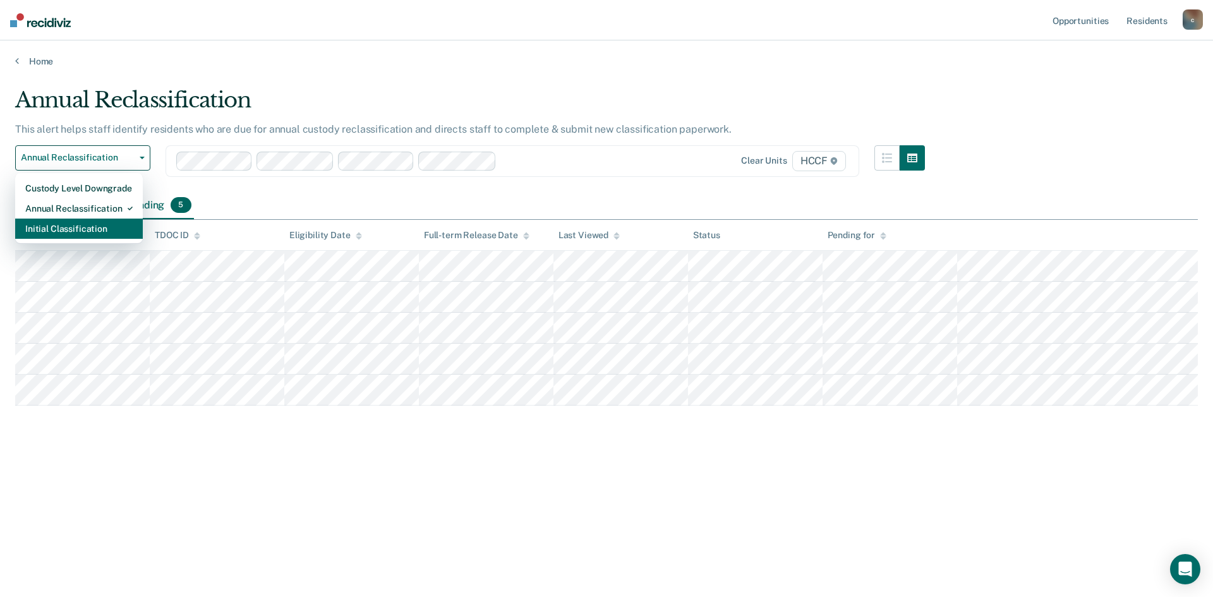 This screenshot has height=597, width=1213. What do you see at coordinates (606, 61) in the screenshot?
I see `a: Home` at bounding box center [606, 61].